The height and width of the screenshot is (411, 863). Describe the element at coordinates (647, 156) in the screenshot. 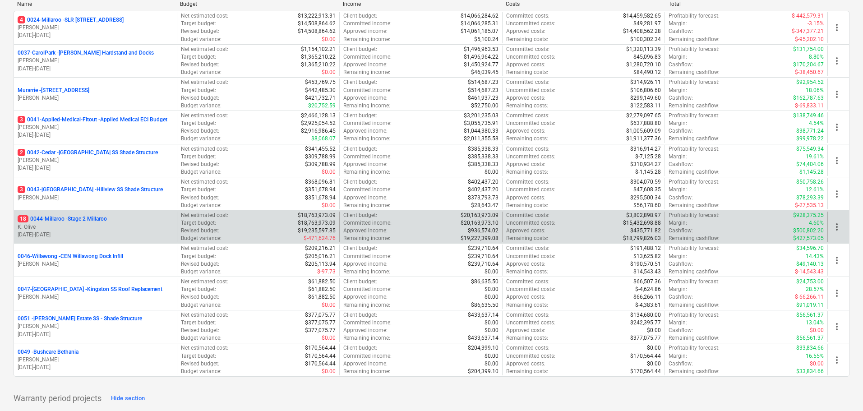

I see `p: $-7,125.28` at that location.